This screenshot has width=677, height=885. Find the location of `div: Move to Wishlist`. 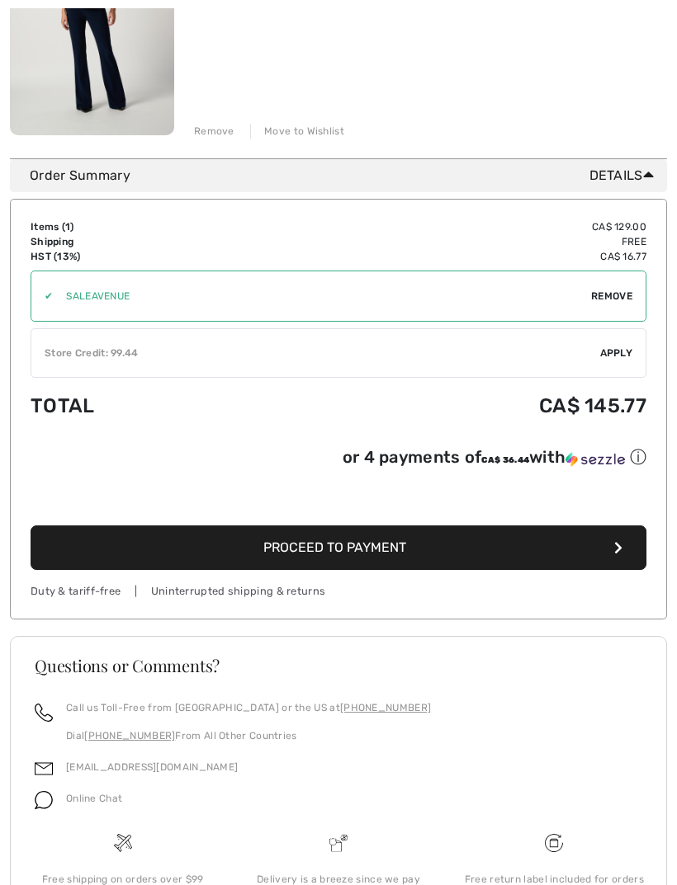

div: Move to Wishlist is located at coordinates (297, 131).